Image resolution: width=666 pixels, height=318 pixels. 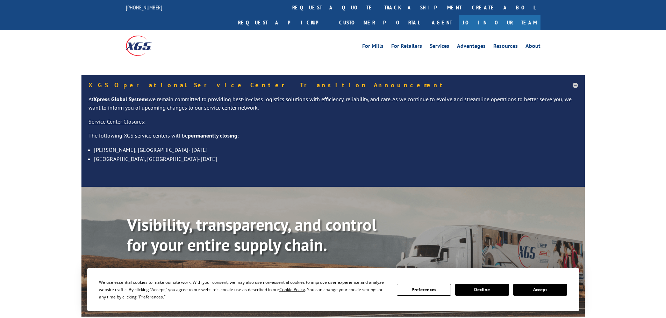 What do you see at coordinates (333, 107) in the screenshot?
I see `p: At we remain committed to providing best-in-class logistics solutions with efficiency, reliabilit...` at bounding box center [333, 107].